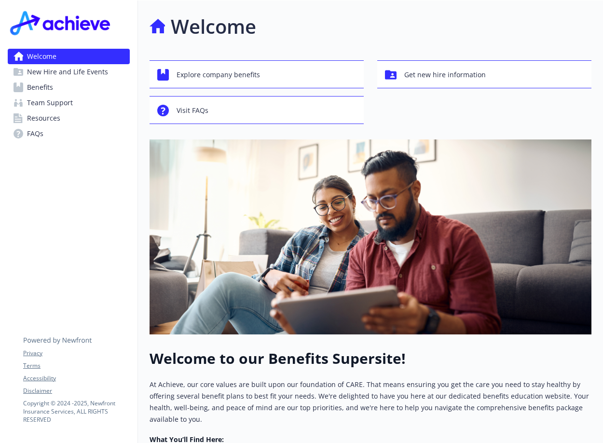  I want to click on a: New Hire and Life Events, so click(68, 72).